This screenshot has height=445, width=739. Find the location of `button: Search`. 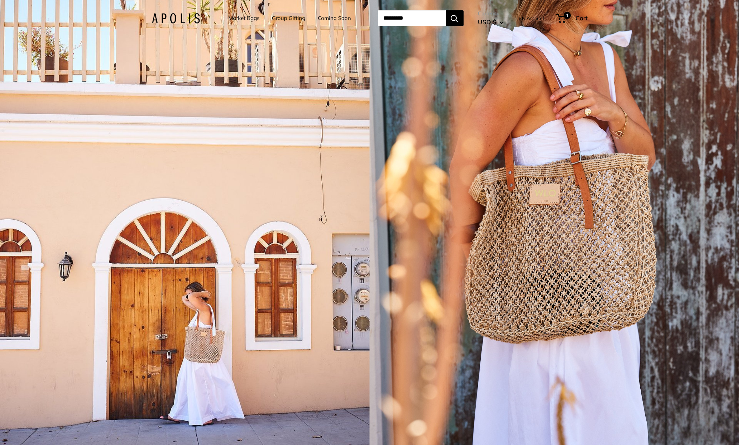

button: Search is located at coordinates (455, 18).